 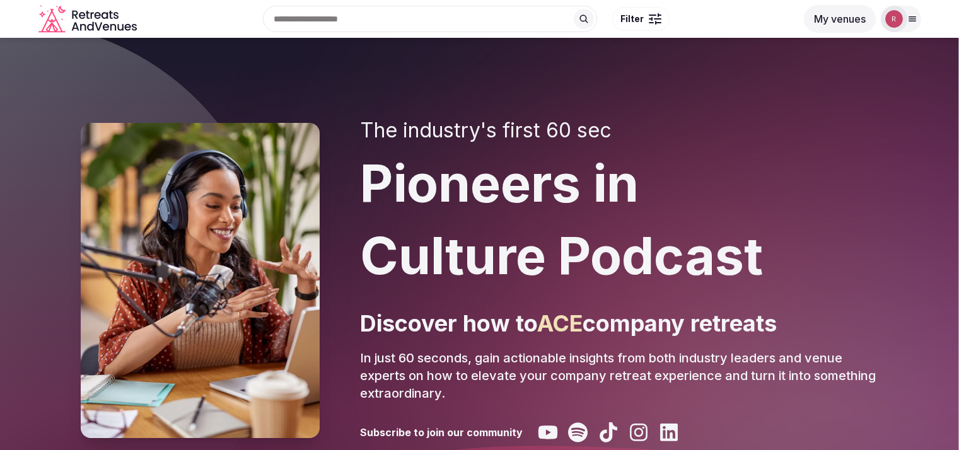 I want to click on a: My venues, so click(x=840, y=19).